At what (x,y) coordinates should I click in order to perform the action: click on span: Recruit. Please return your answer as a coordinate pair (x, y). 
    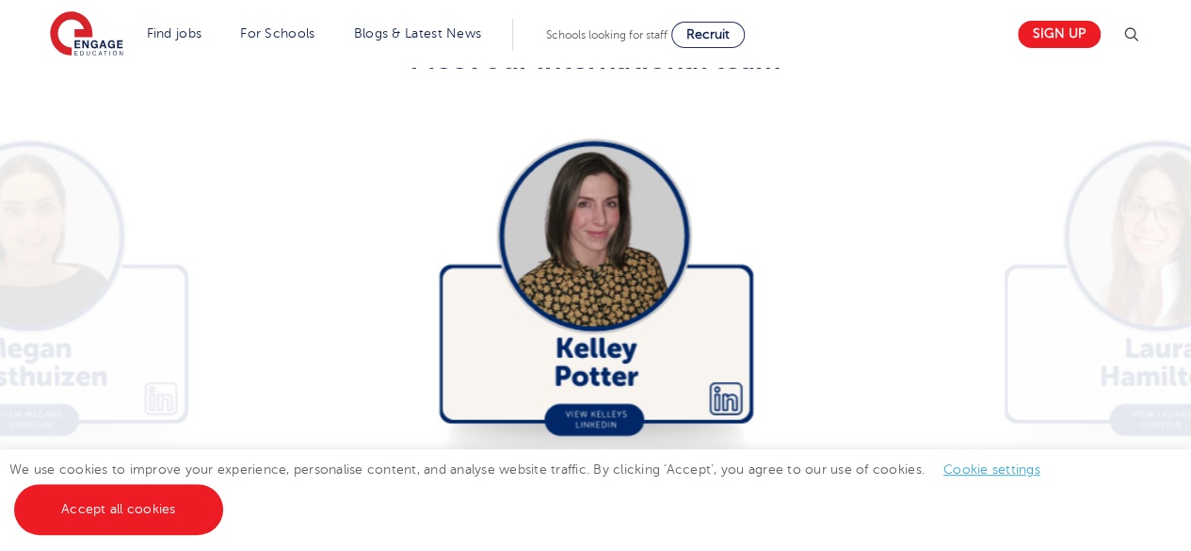
    Looking at the image, I should click on (708, 34).